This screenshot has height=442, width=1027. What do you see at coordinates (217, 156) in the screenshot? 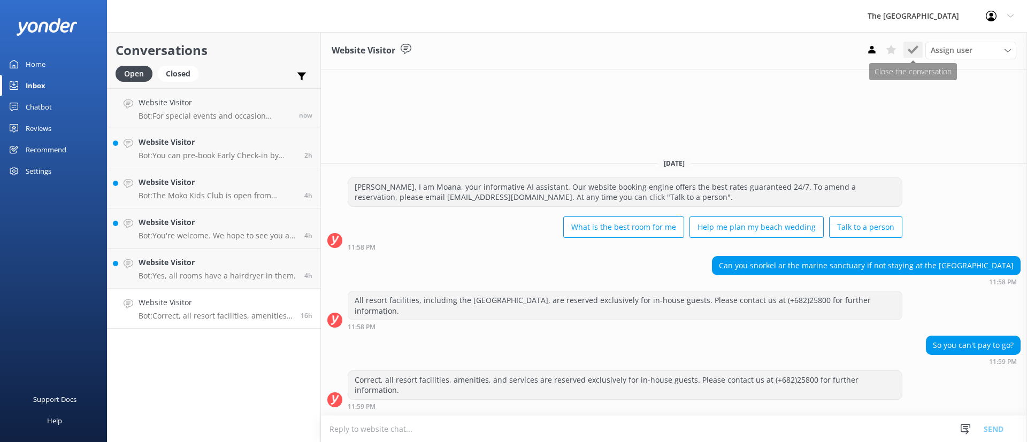
I see `p: Bot: You can pre-book Early Check-in by paying: - 10% of the nightly room rate on our website per...` at bounding box center [217, 156].